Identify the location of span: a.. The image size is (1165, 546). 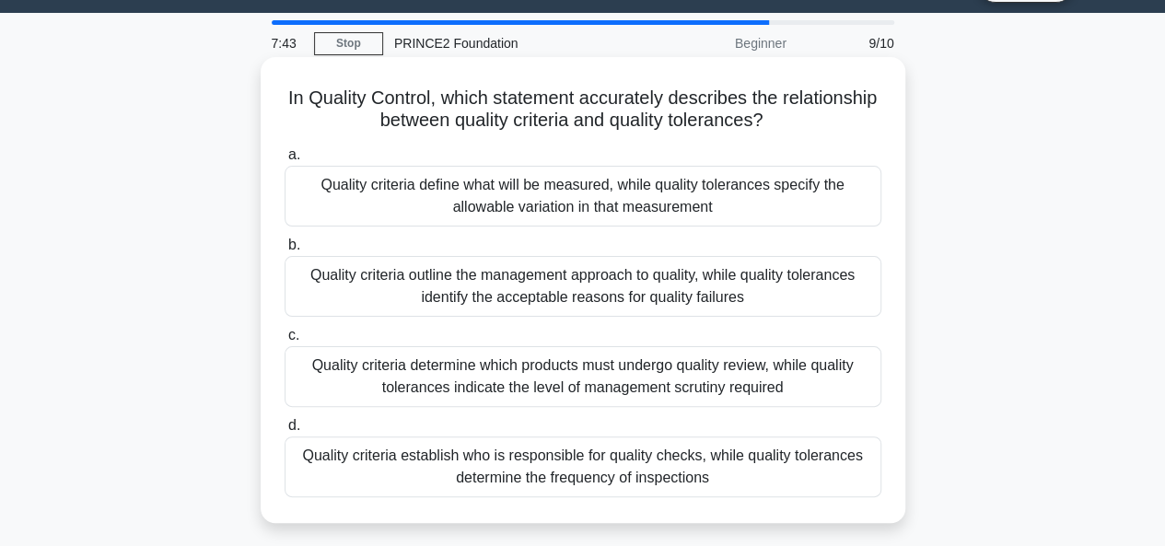
(294, 154).